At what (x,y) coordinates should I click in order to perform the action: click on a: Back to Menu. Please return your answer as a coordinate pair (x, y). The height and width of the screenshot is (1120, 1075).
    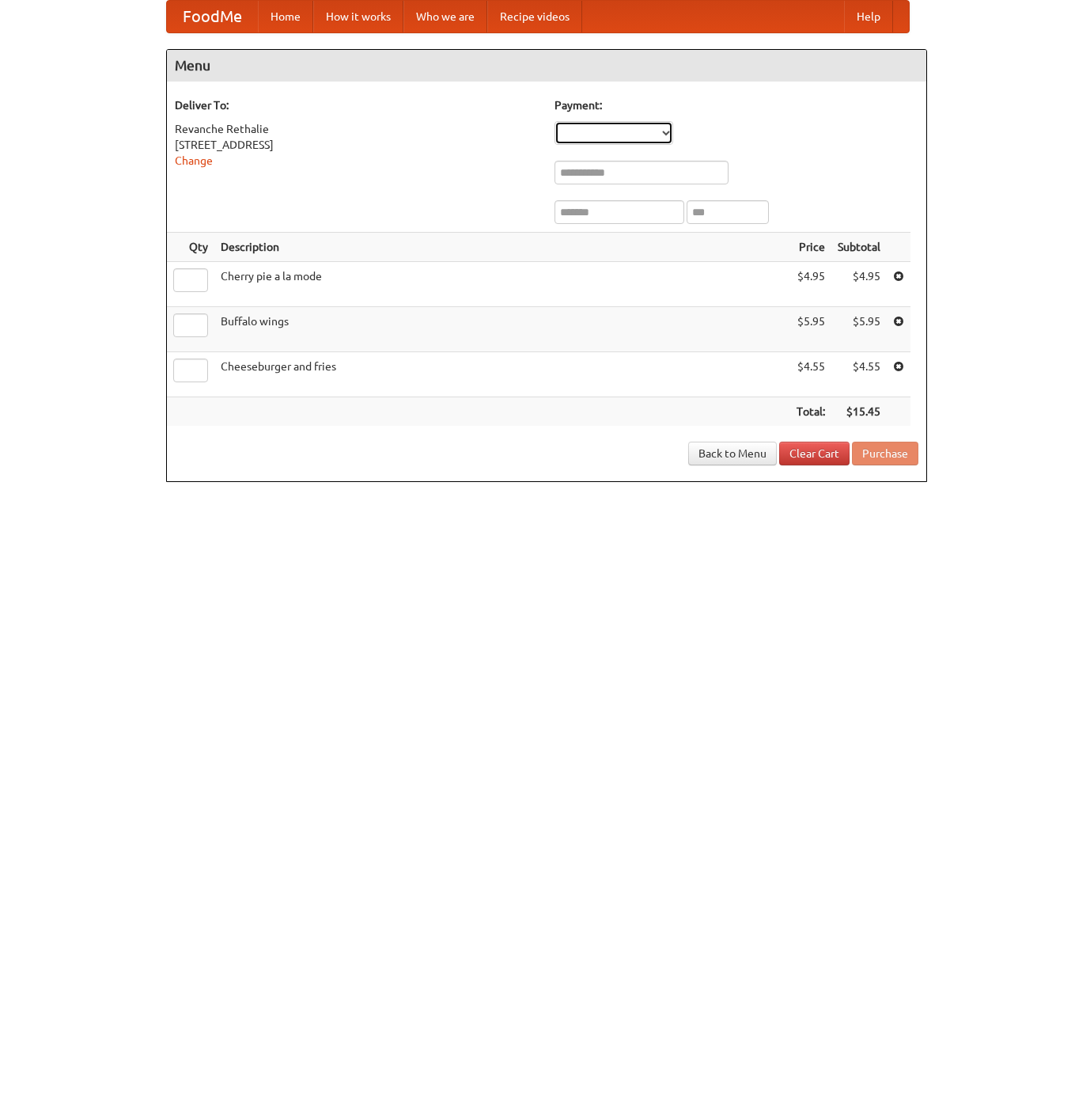
    Looking at the image, I should click on (733, 454).